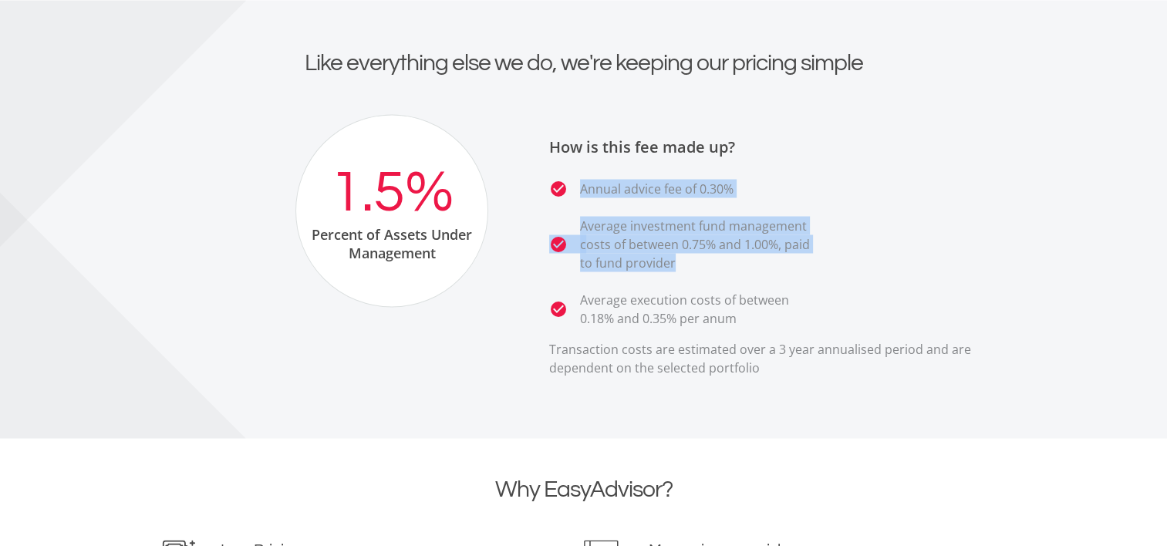 This screenshot has height=546, width=1167. Describe the element at coordinates (700, 309) in the screenshot. I see `p: Average execution costs of between 0.18% and 0.35% per anum` at that location.